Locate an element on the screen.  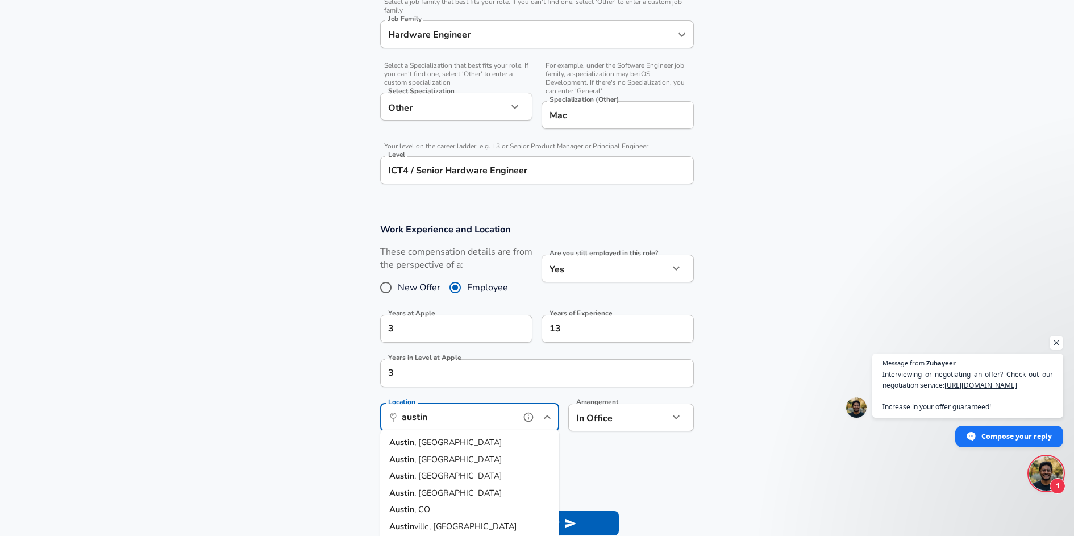
label: Arrangement is located at coordinates (597, 402).